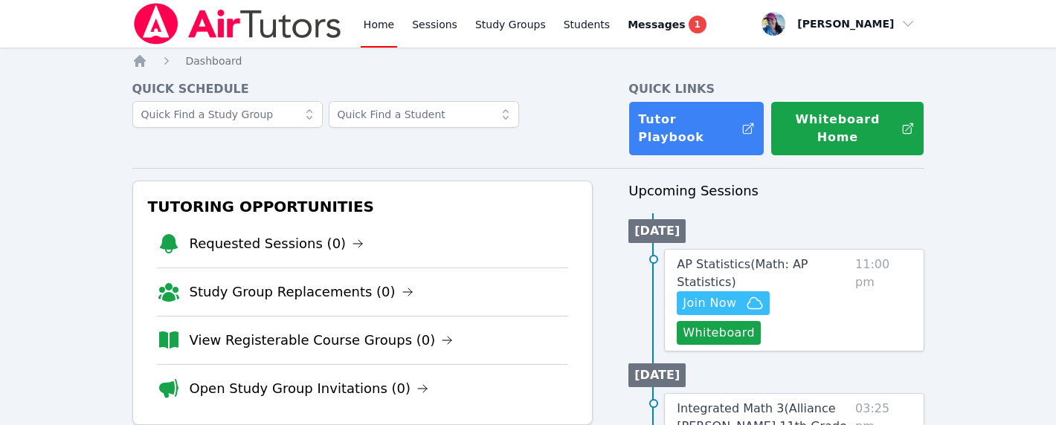 This screenshot has width=1056, height=425. Describe the element at coordinates (723, 303) in the screenshot. I see `button: Join Now` at that location.